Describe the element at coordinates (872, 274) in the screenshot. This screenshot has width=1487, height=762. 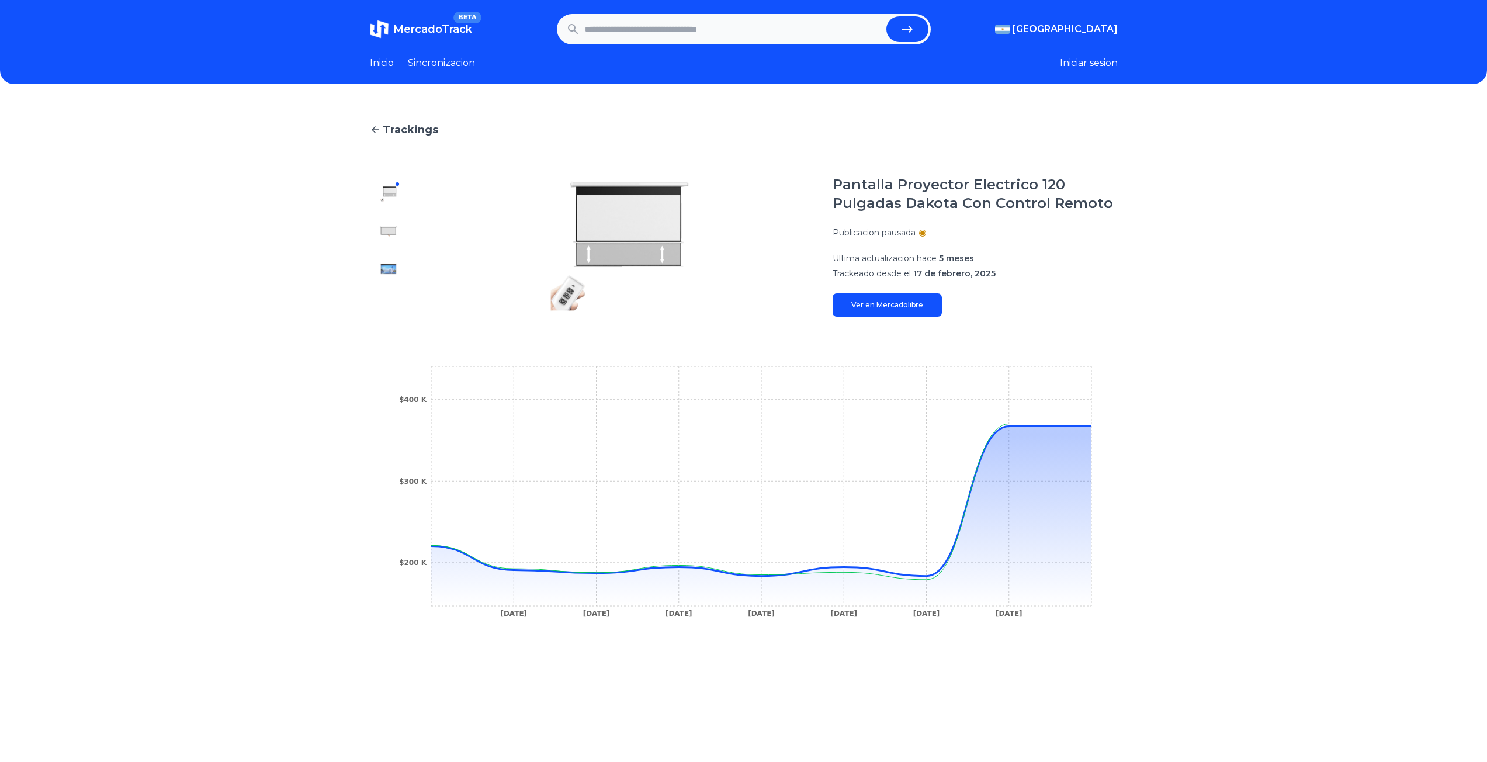
I see `span: Trackeado desde el` at that location.